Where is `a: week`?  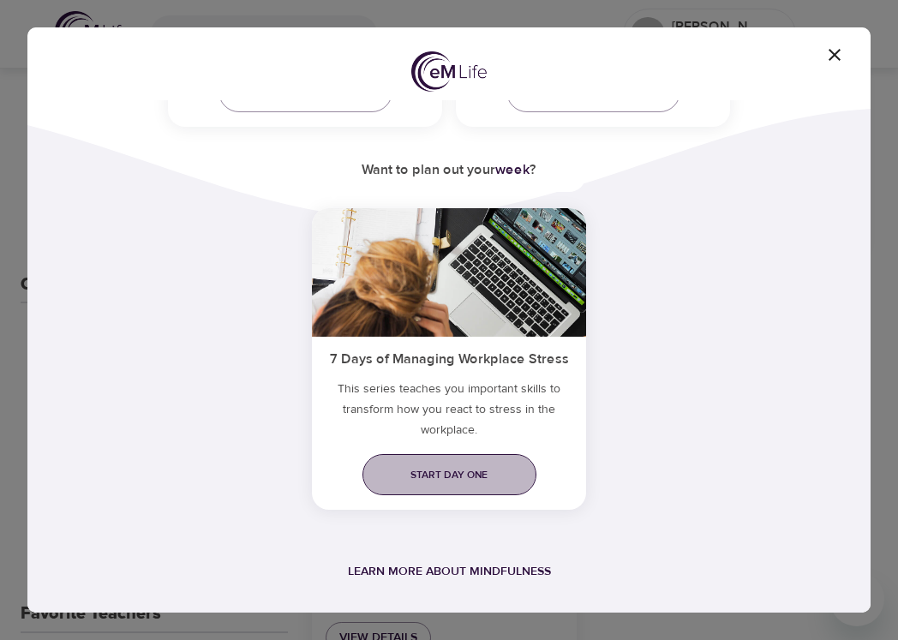 a: week is located at coordinates (512, 170).